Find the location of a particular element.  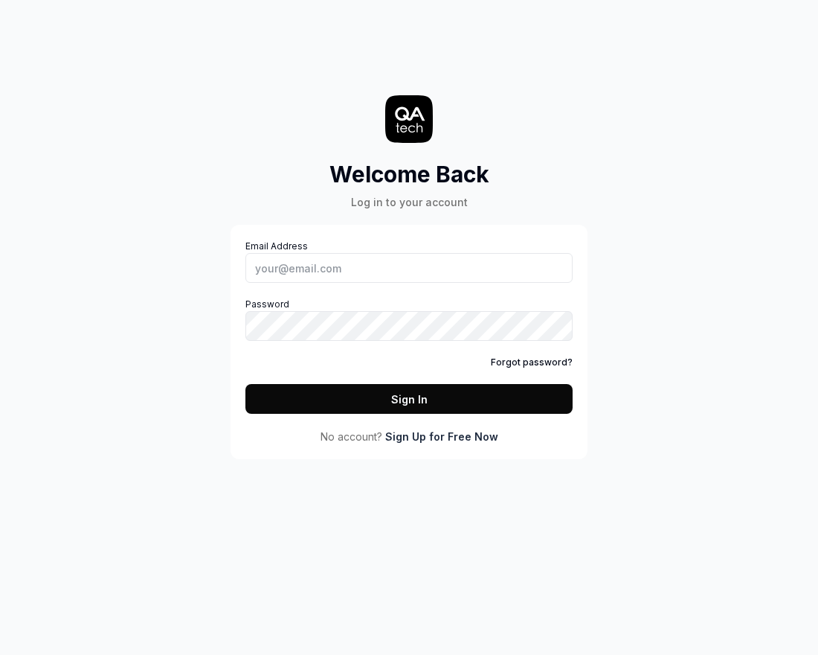

input: Email Address is located at coordinates (409, 268).